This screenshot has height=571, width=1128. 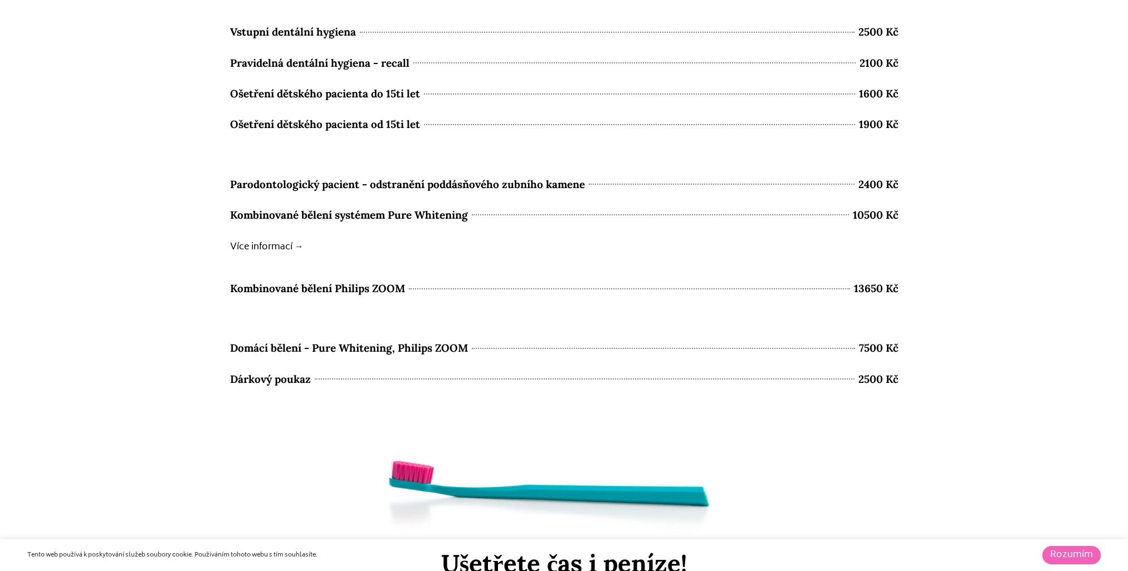 I want to click on a: Rozumím, so click(x=1071, y=555).